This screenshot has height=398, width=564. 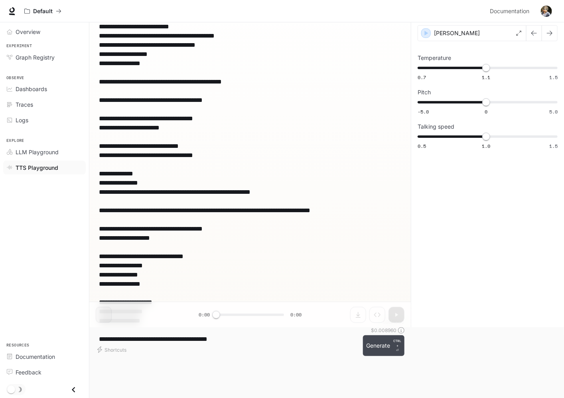 What do you see at coordinates (486, 77) in the screenshot?
I see `span: 1.1` at bounding box center [486, 77].